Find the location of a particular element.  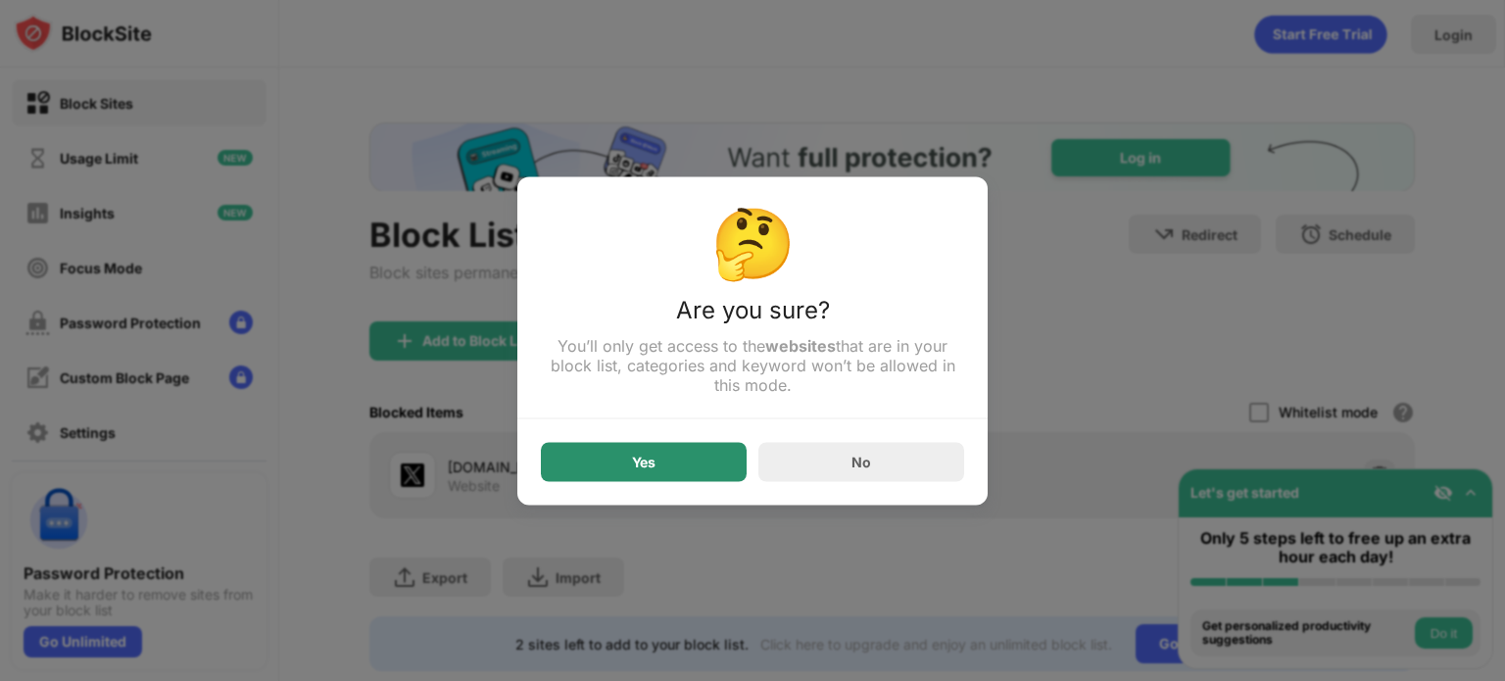

strong: websites is located at coordinates (800, 345).